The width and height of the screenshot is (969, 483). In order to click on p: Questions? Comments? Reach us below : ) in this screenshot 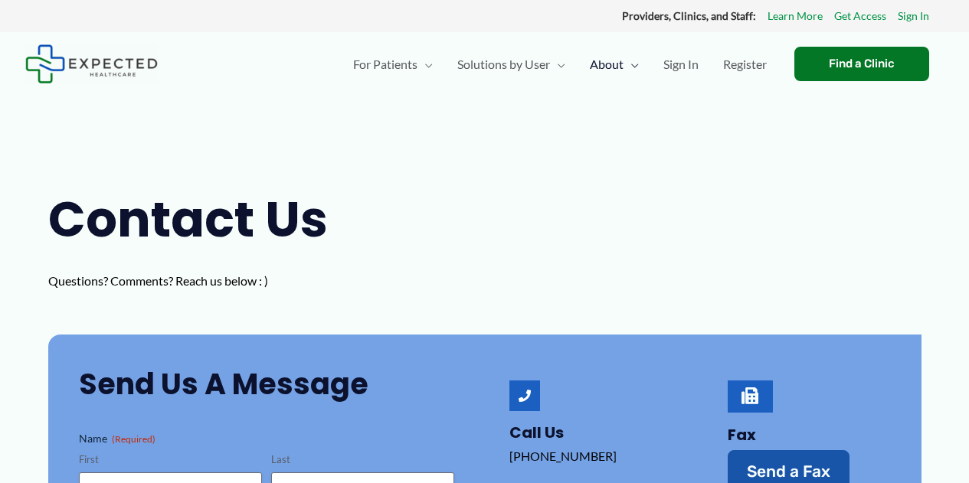, I will do `click(205, 281)`.